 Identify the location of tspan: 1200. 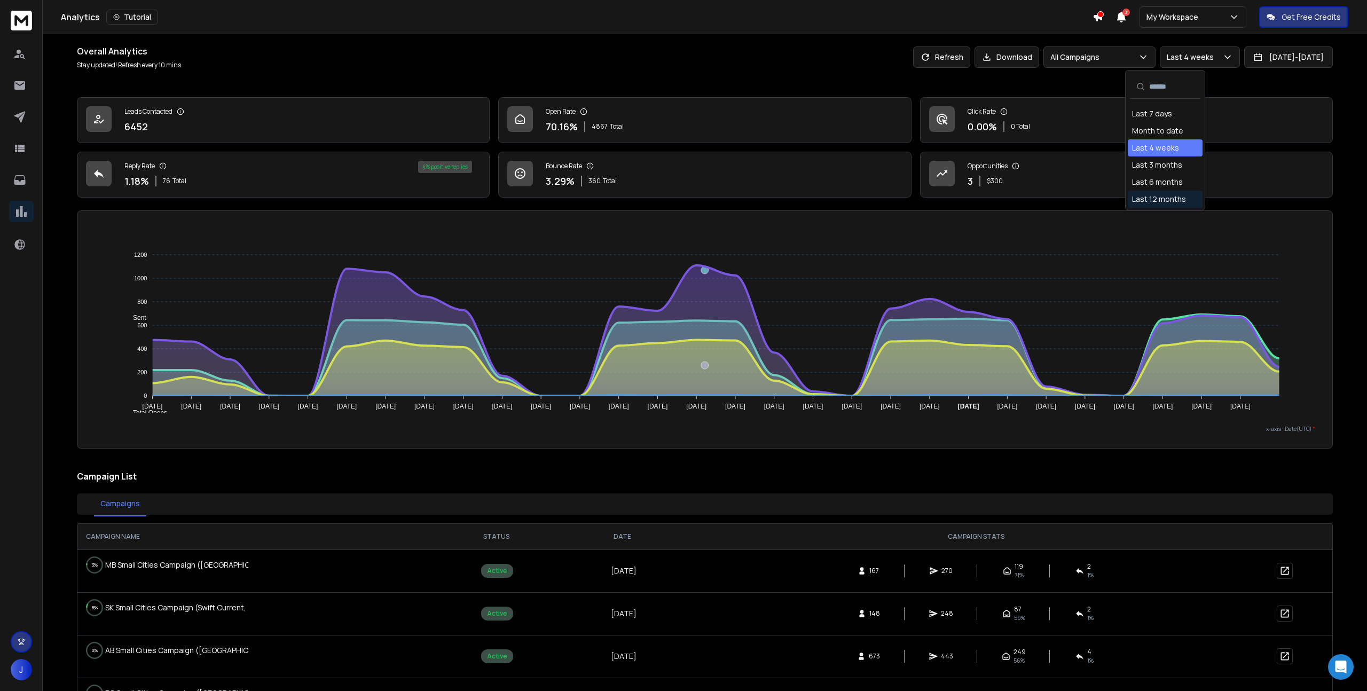
(140, 255).